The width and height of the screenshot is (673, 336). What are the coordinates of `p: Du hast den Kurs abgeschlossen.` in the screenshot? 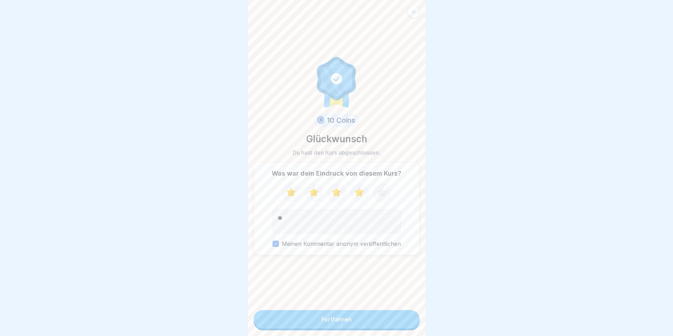 It's located at (336, 153).